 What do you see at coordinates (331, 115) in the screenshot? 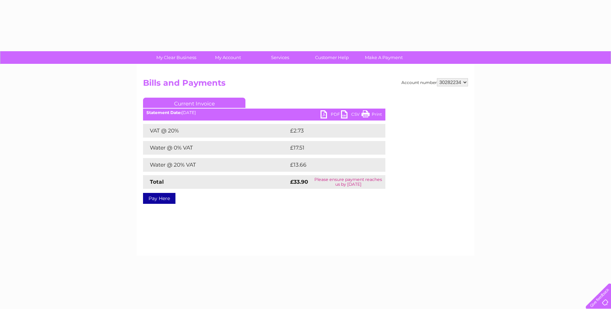
I see `a: PDF` at bounding box center [331, 115].